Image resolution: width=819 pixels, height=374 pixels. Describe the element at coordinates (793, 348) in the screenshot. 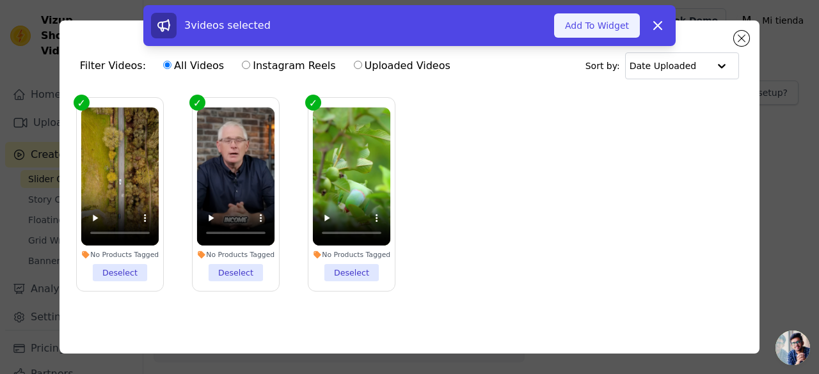

I see `a: Chat abierto` at that location.